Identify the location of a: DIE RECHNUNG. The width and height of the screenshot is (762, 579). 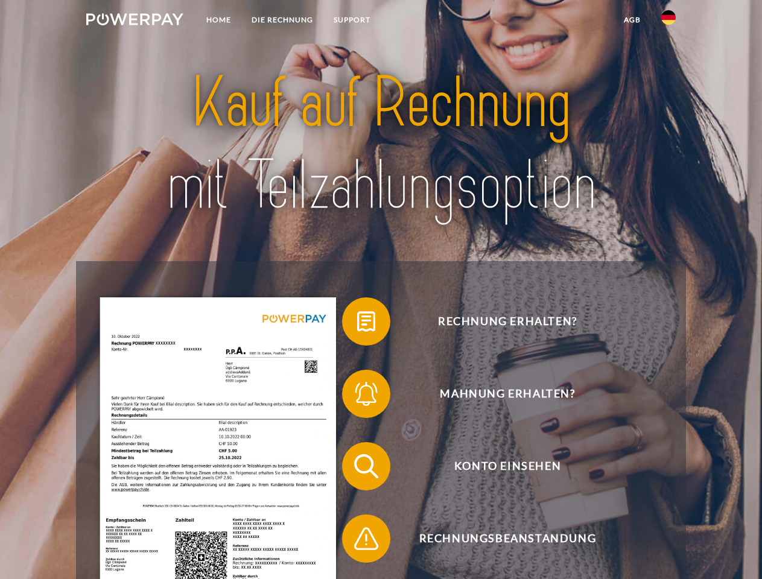
(282, 20).